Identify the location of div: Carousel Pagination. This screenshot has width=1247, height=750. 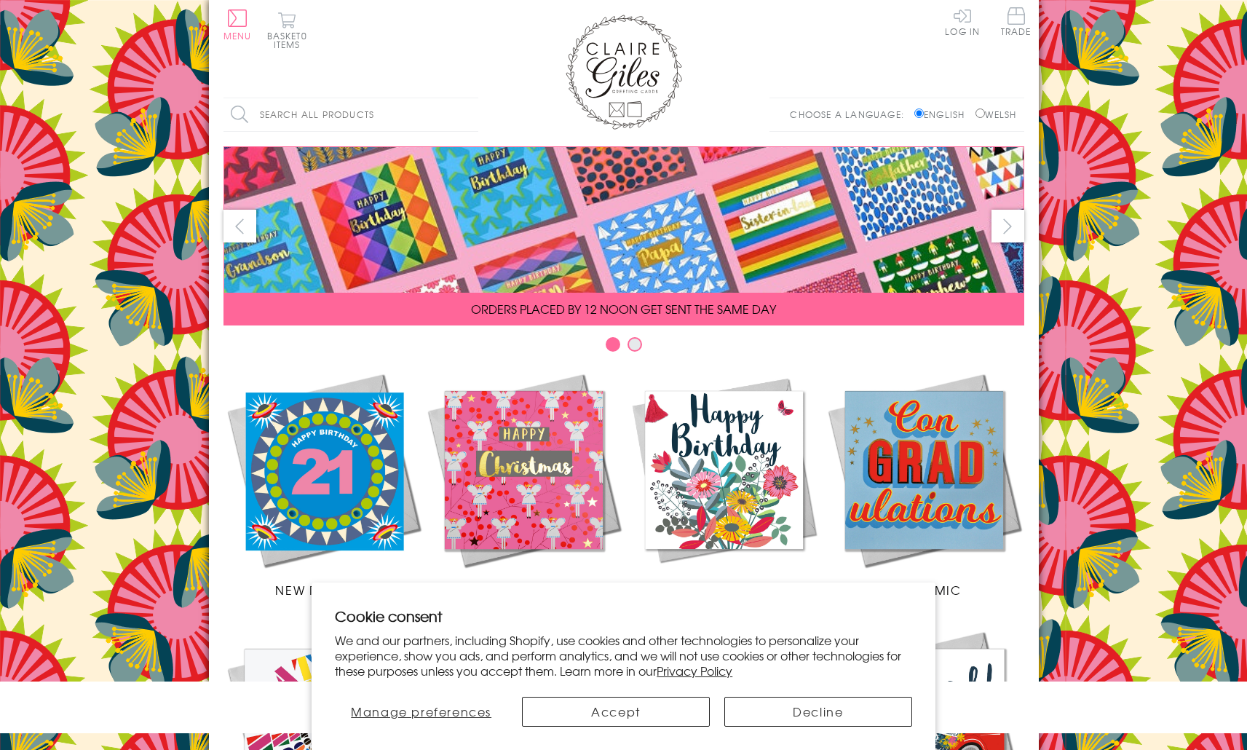
(624, 347).